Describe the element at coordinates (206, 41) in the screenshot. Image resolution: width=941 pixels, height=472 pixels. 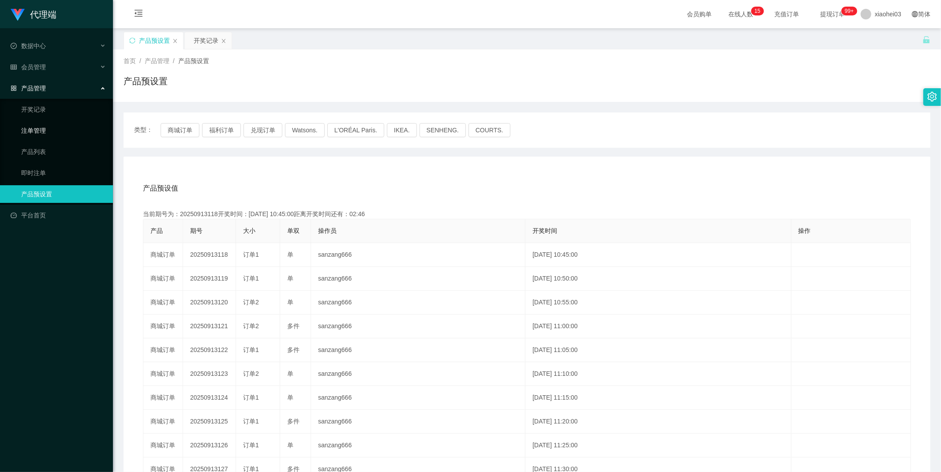
I see `div: 开奖记录` at that location.